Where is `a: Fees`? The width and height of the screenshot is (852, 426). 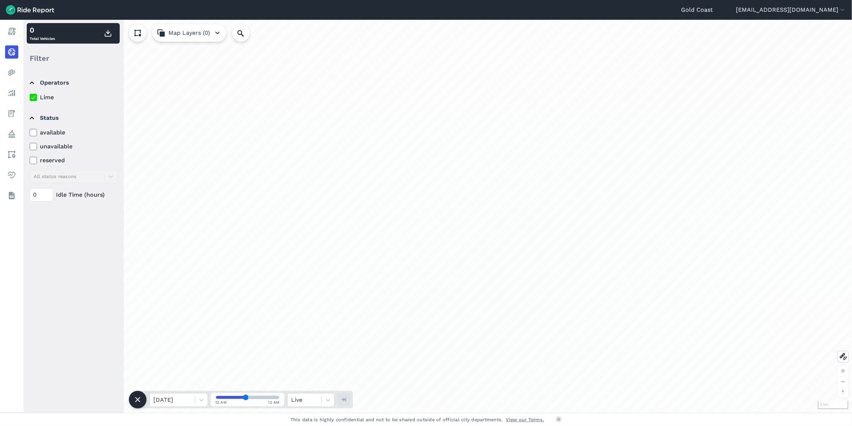
a: Fees is located at coordinates (12, 114).